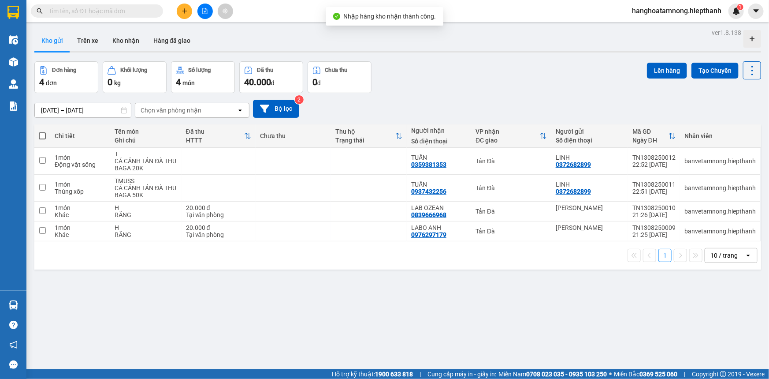  Describe the element at coordinates (429, 191) in the screenshot. I see `div: 0937432256` at that location.